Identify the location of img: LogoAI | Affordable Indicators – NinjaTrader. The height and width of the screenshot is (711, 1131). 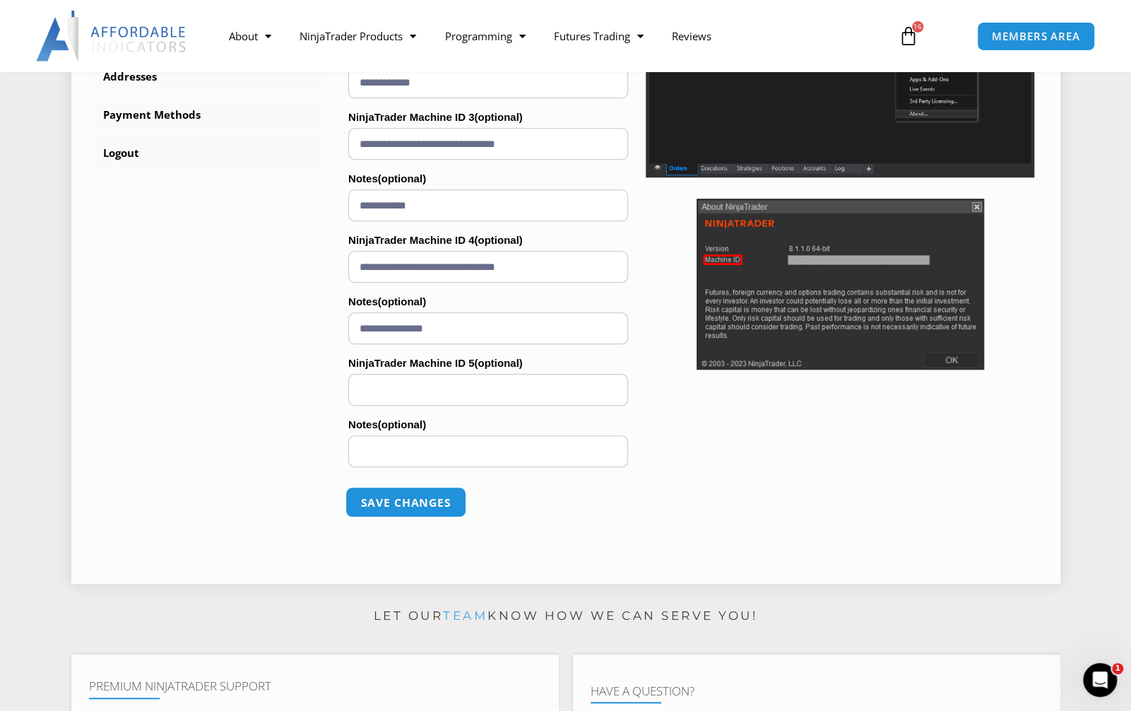
(112, 36).